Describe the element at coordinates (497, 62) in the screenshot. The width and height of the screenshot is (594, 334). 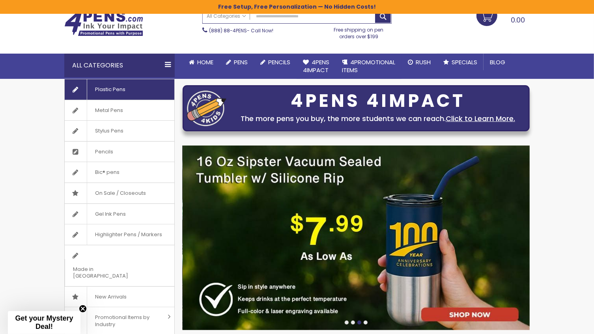
I see `span: Blog` at that location.